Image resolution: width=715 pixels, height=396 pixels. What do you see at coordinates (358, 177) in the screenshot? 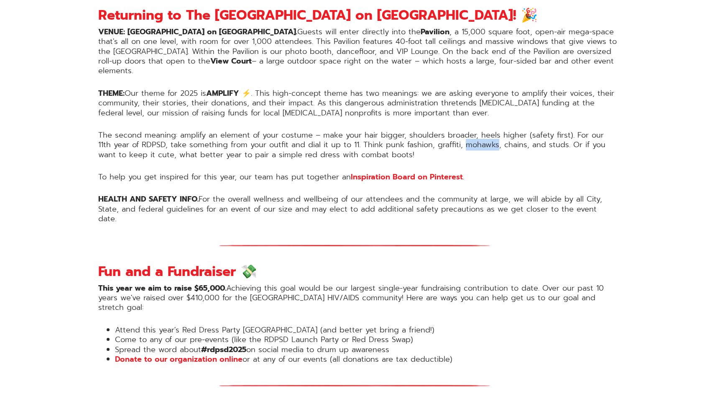
I see `p: To help you get inspired for this year, our team has put together an .` at bounding box center [358, 177].